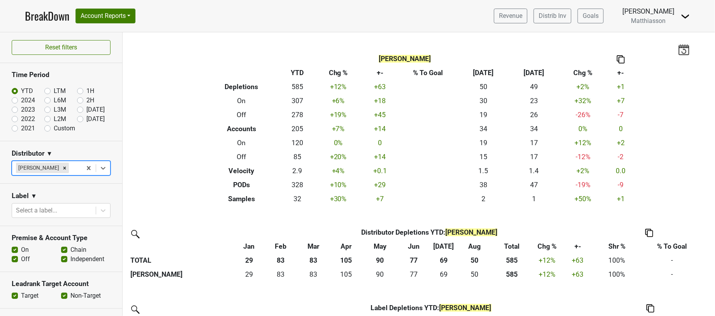  I want to click on td: +6 %, so click(338, 101).